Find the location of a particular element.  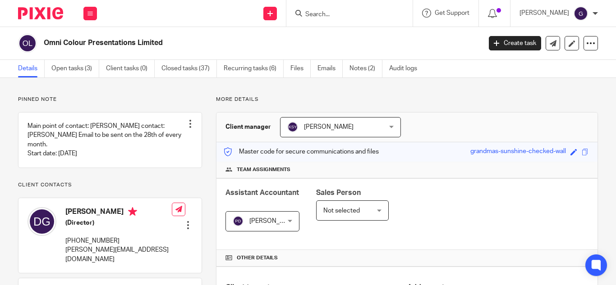

h3: Client manager is located at coordinates (248, 127).